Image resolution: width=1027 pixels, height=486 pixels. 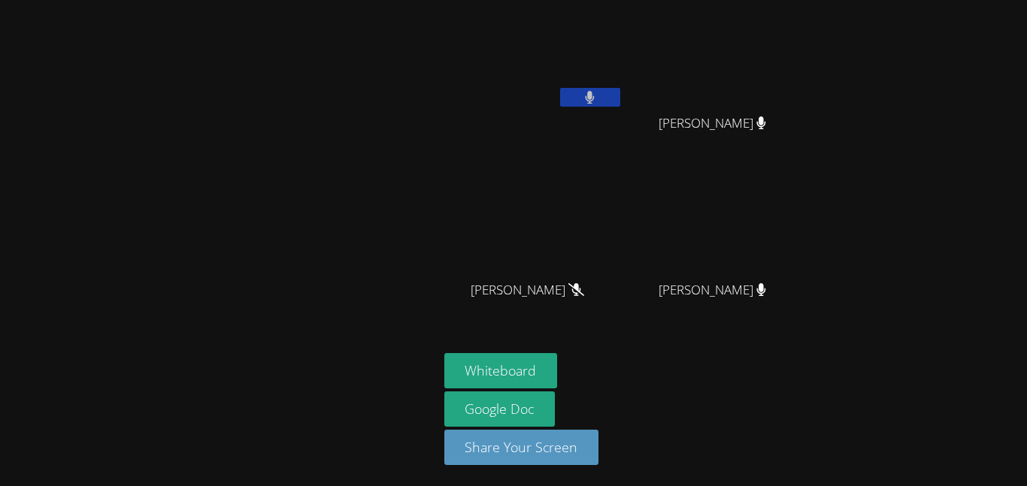 I want to click on button: Whiteboard, so click(x=501, y=371).